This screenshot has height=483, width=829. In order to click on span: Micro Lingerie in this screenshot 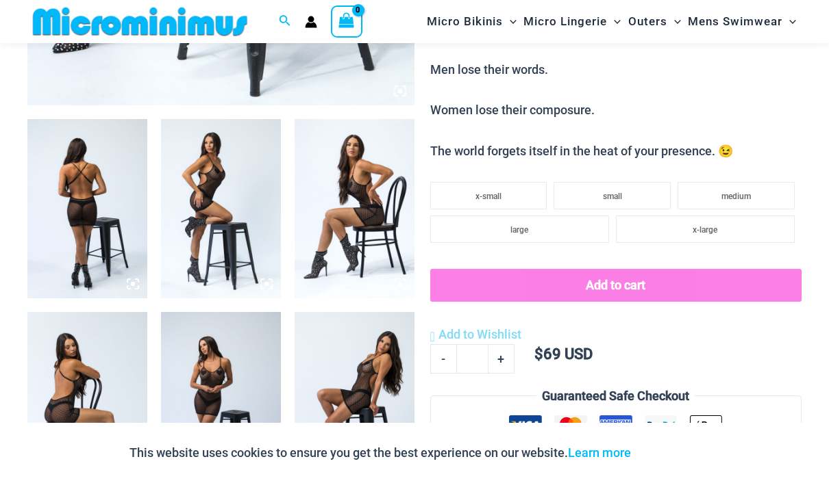, I will do `click(565, 21)`.